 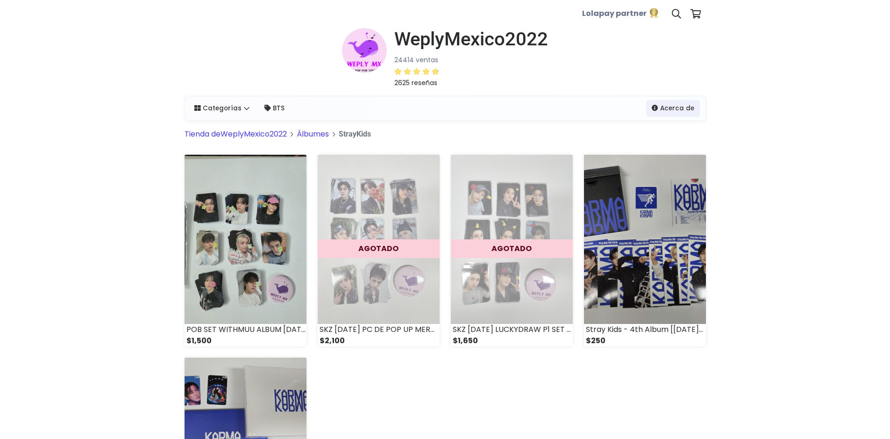 I want to click on div: $1,650, so click(x=512, y=341).